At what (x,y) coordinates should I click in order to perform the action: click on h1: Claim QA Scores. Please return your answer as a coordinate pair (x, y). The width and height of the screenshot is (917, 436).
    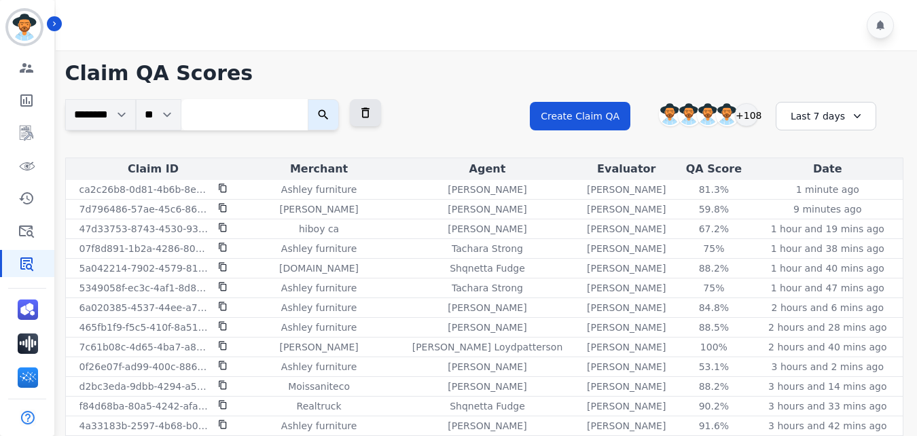
    Looking at the image, I should click on (485, 73).